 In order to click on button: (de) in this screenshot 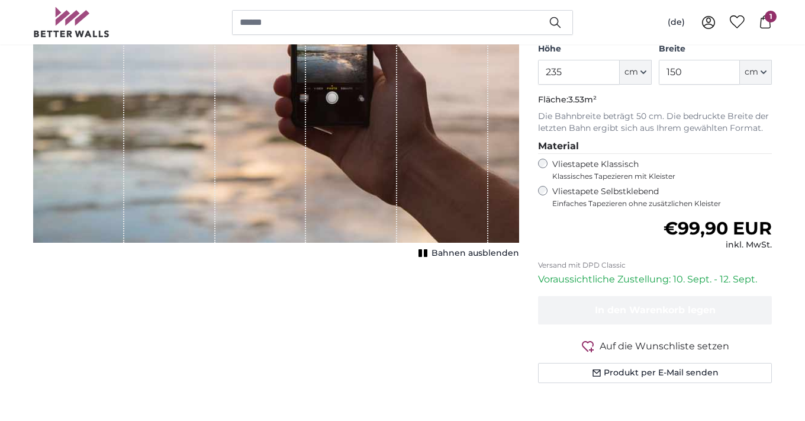, I will do `click(676, 22)`.